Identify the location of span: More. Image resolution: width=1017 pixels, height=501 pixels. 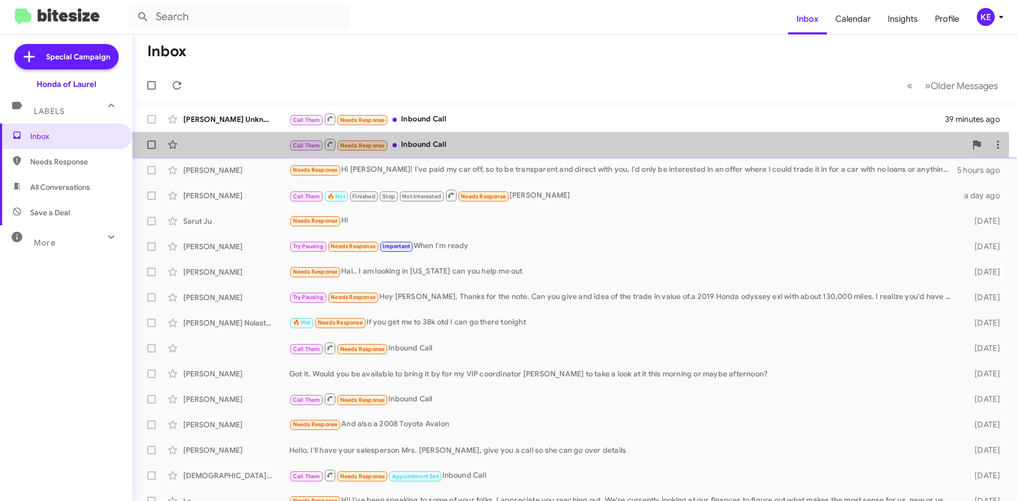
(45, 243).